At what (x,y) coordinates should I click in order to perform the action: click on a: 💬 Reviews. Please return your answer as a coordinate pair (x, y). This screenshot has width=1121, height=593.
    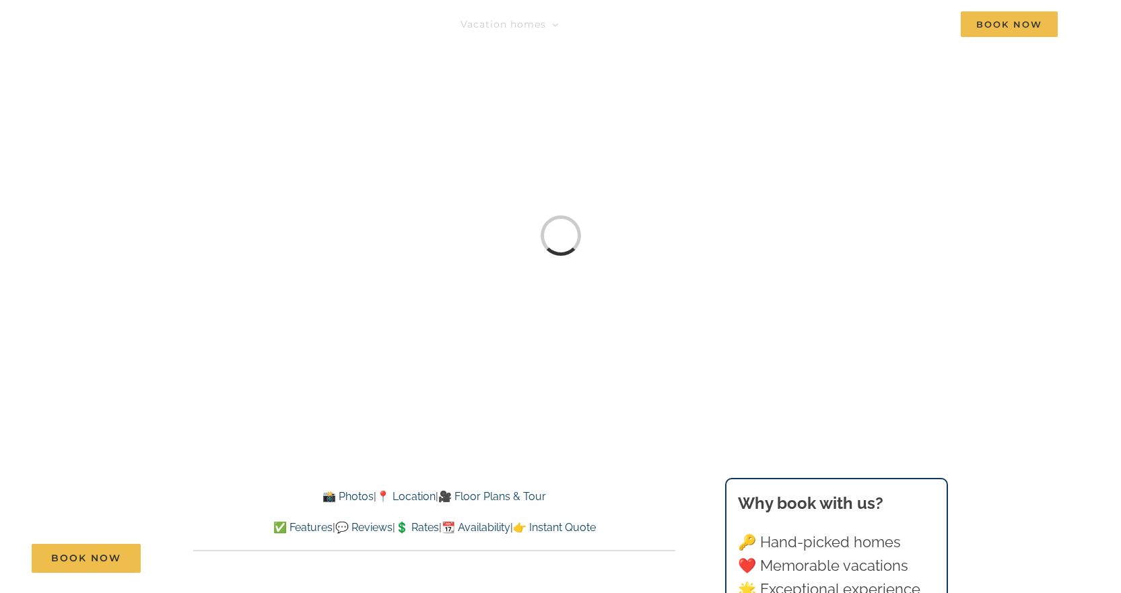
    Looking at the image, I should click on (364, 527).